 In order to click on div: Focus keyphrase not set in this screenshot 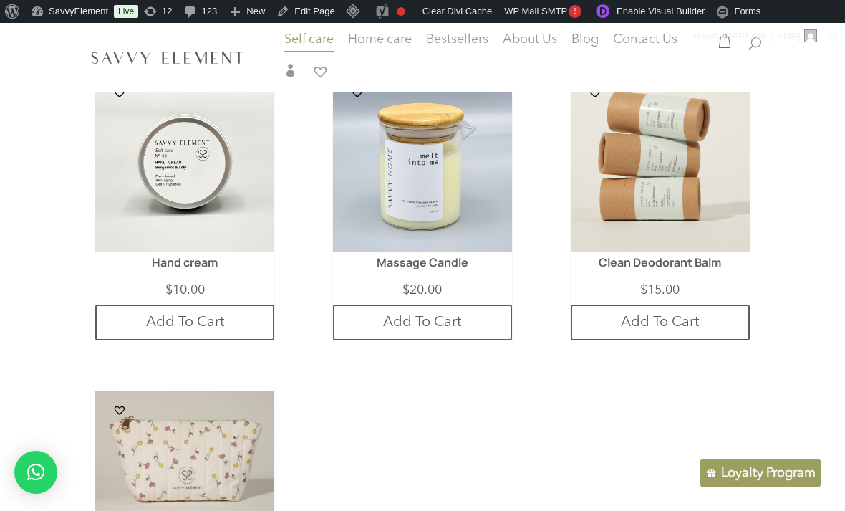, I will do `click(401, 11)`.